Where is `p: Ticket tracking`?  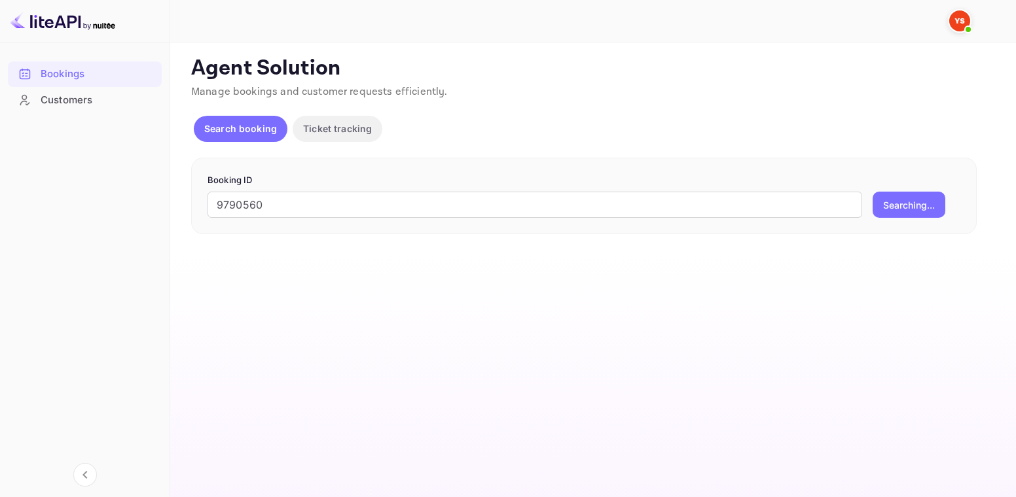 p: Ticket tracking is located at coordinates (337, 128).